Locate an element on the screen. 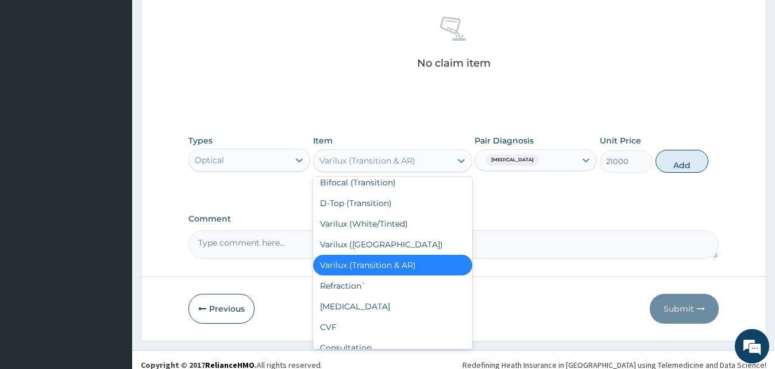 The image size is (775, 369). label: Comment is located at coordinates (454, 219).